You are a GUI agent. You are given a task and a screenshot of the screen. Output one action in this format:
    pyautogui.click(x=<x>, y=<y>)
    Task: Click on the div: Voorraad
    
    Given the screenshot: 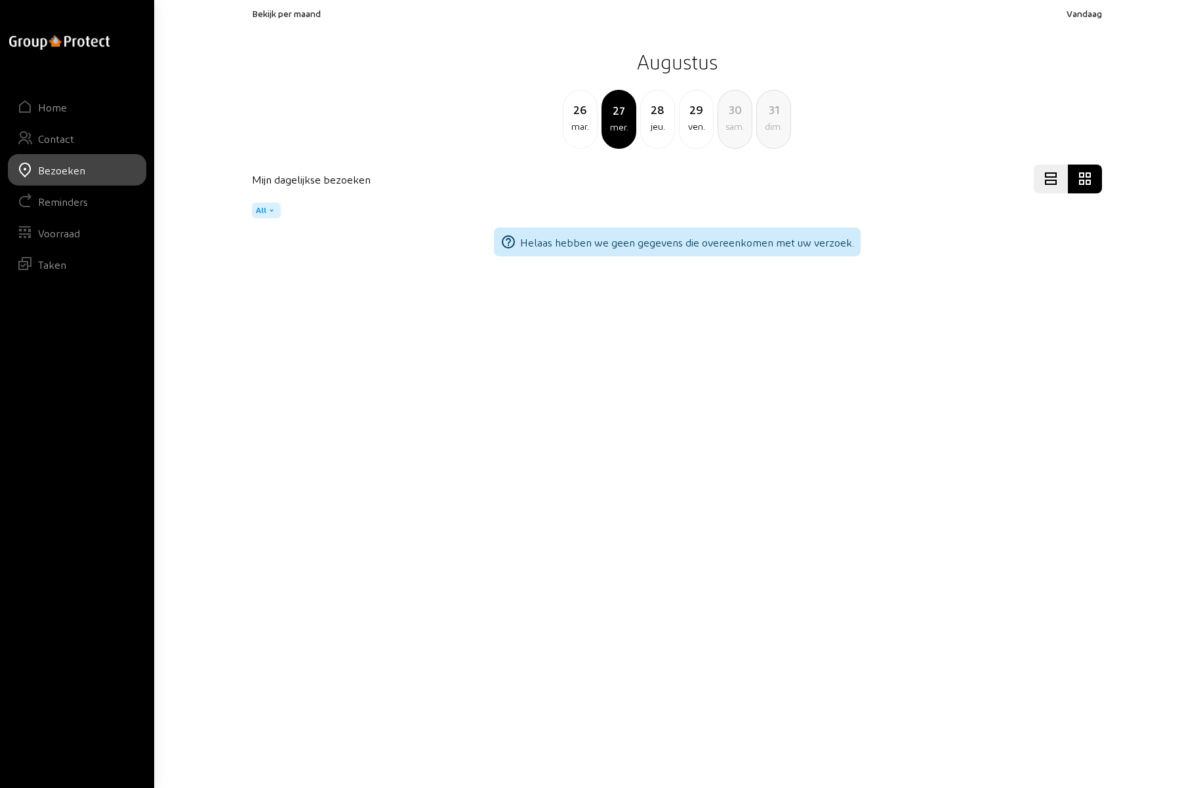 What is the action you would take?
    pyautogui.click(x=59, y=233)
    